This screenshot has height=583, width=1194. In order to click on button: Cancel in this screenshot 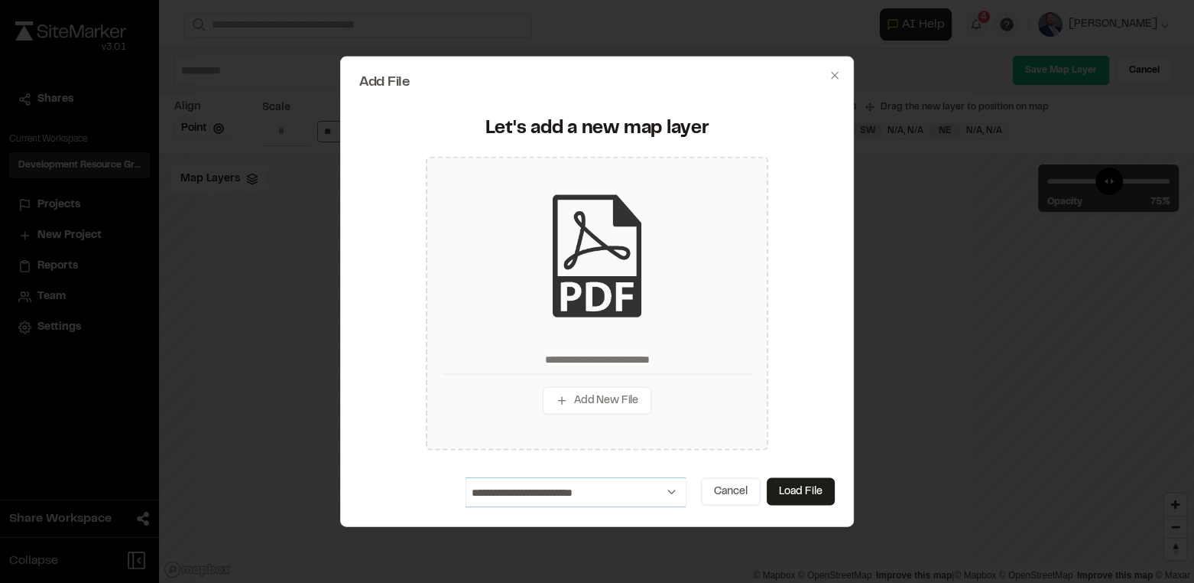, I will do `click(731, 491)`.